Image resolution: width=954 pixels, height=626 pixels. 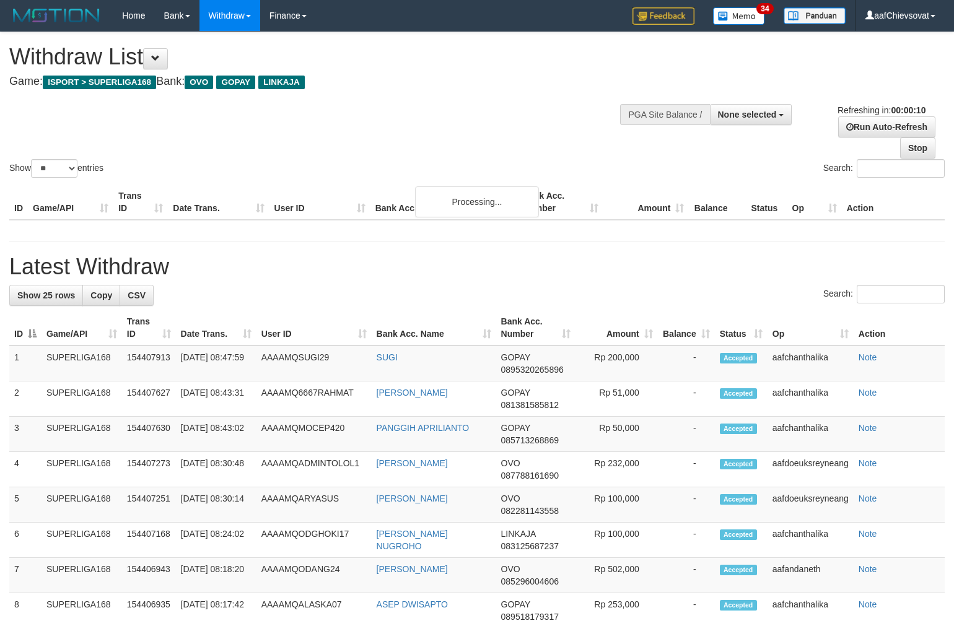 What do you see at coordinates (893, 202) in the screenshot?
I see `th: Action` at bounding box center [893, 202].